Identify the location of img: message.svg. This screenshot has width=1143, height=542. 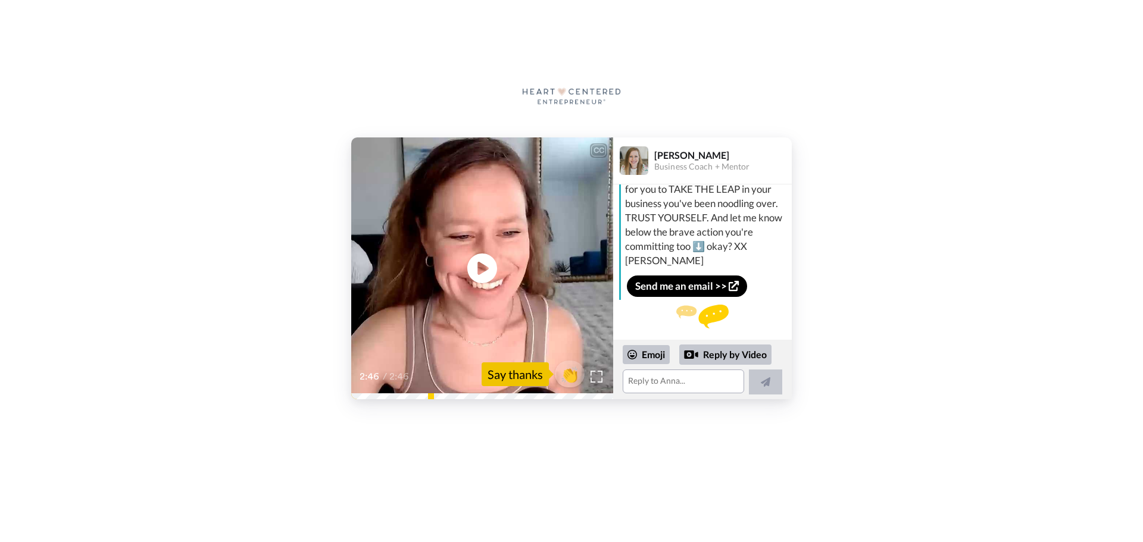
(702, 317).